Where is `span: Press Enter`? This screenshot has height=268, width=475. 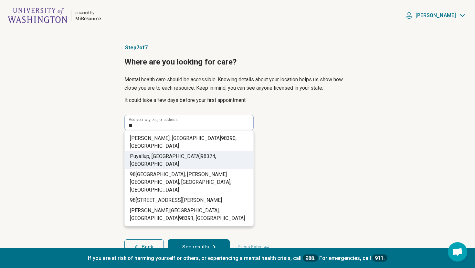 span: Press Enter is located at coordinates (254, 247).